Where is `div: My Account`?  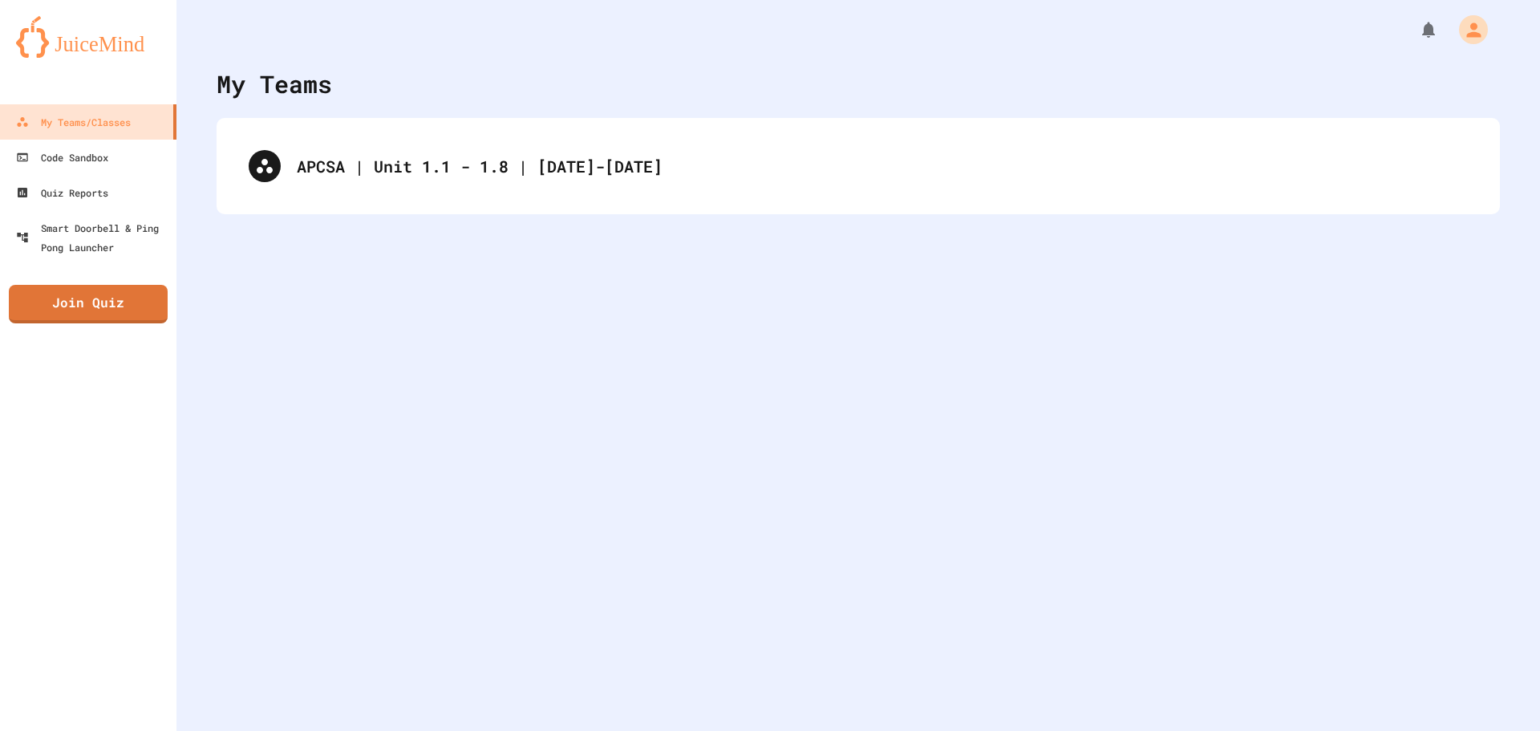 div: My Account is located at coordinates (1467, 30).